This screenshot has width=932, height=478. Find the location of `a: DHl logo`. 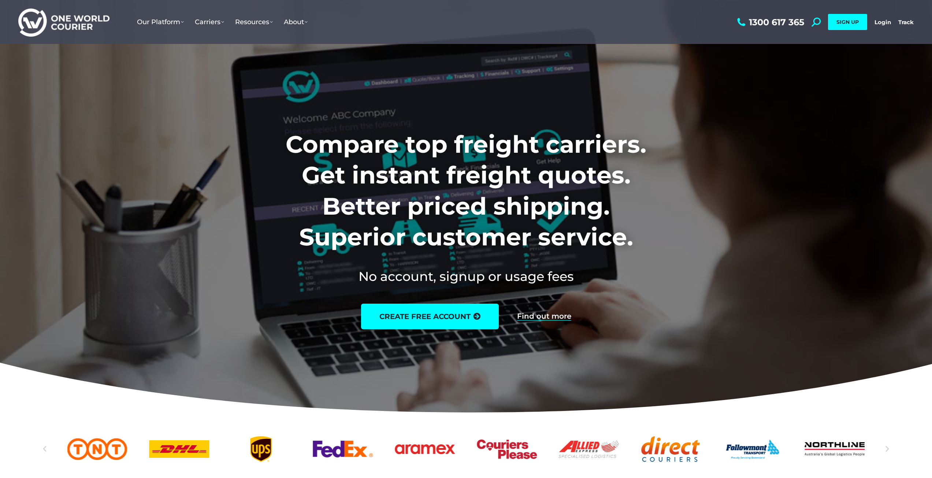

a: DHl logo is located at coordinates (179, 449).